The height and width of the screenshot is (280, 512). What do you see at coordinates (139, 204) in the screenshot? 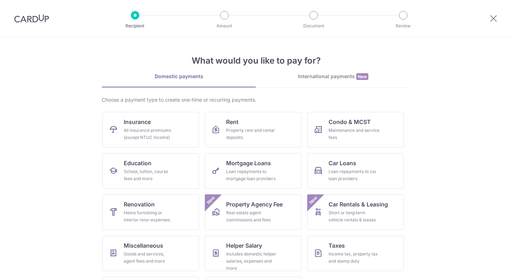
I see `span: Renovation` at bounding box center [139, 204].